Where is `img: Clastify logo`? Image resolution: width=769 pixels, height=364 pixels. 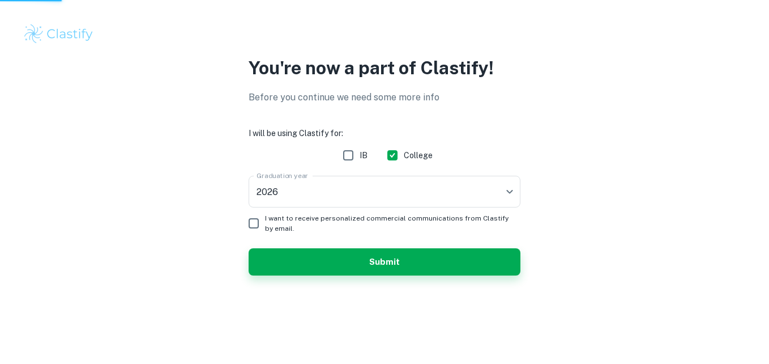 img: Clastify logo is located at coordinates (58, 34).